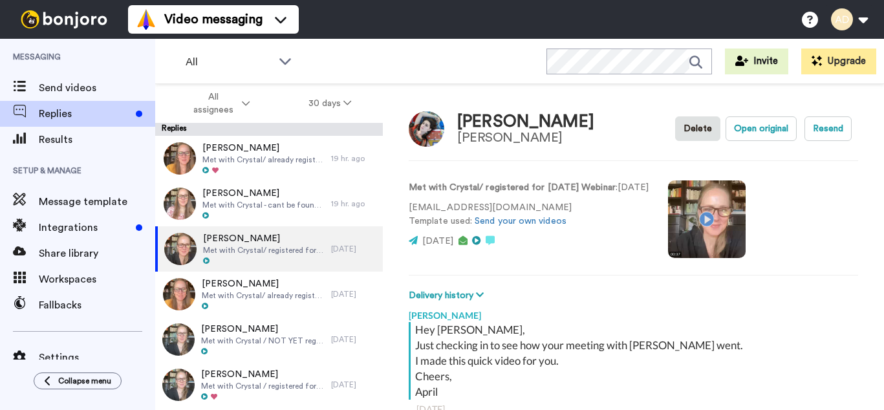  Describe the element at coordinates (698, 129) in the screenshot. I see `button: Delete` at that location.